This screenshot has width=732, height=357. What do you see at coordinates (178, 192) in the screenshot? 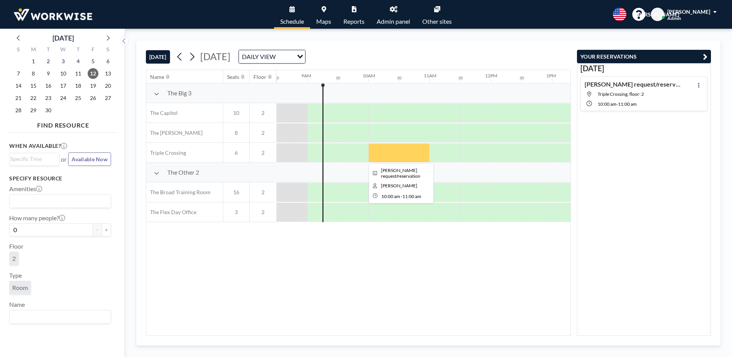
I see `span: The Broad Training Room` at bounding box center [178, 192].